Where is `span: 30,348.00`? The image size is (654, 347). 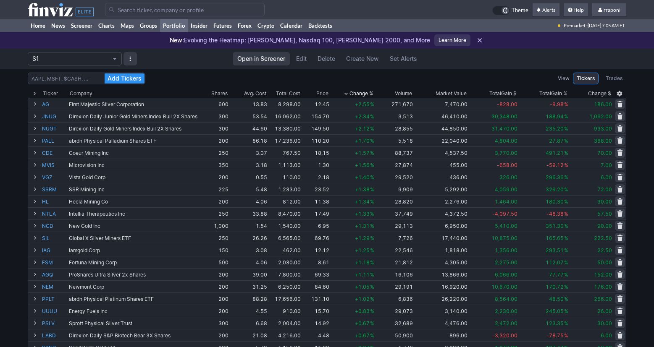
span: 30,348.00 is located at coordinates (504, 116).